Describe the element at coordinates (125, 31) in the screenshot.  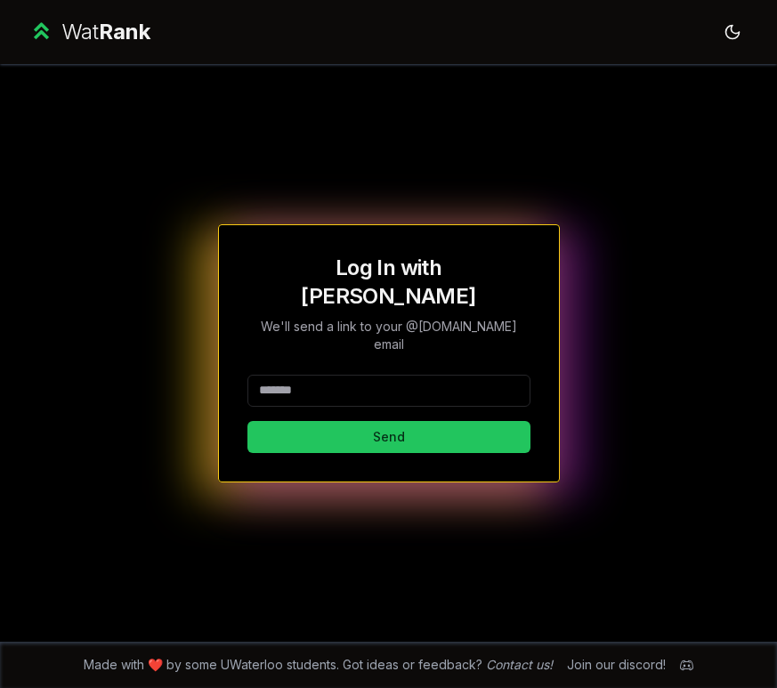
I see `span: Rank` at that location.